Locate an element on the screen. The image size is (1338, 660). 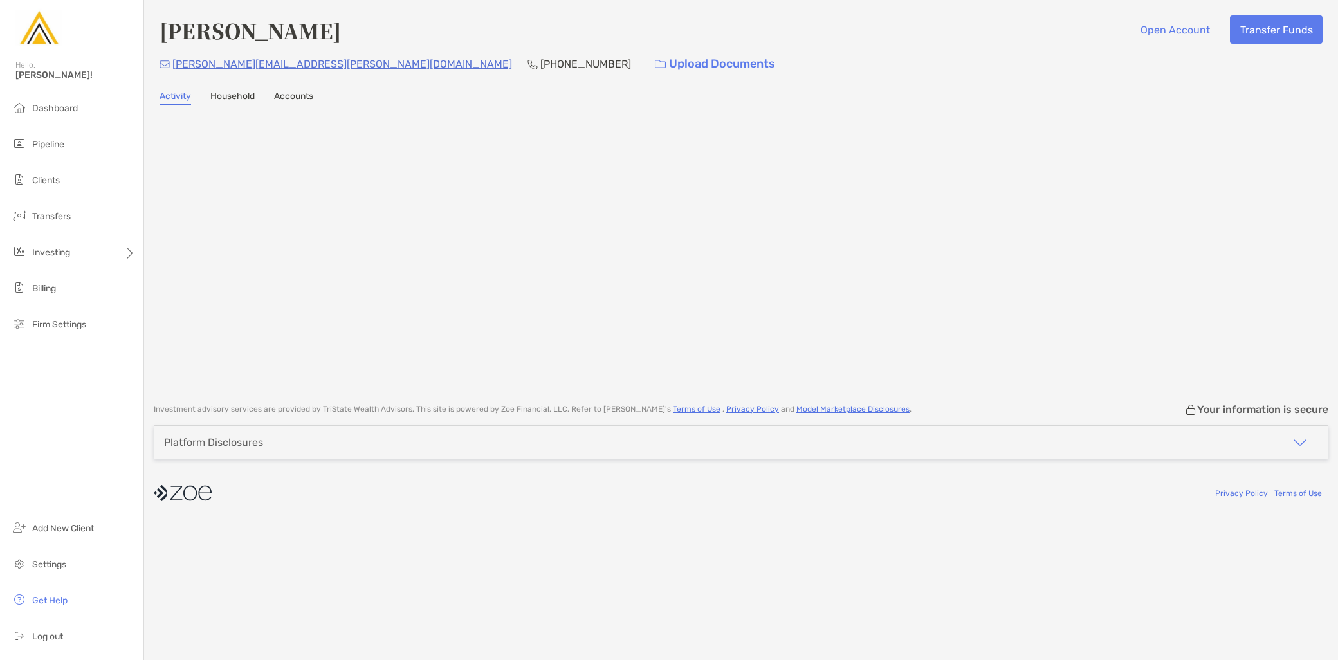
img: add_new_client icon is located at coordinates (19, 528).